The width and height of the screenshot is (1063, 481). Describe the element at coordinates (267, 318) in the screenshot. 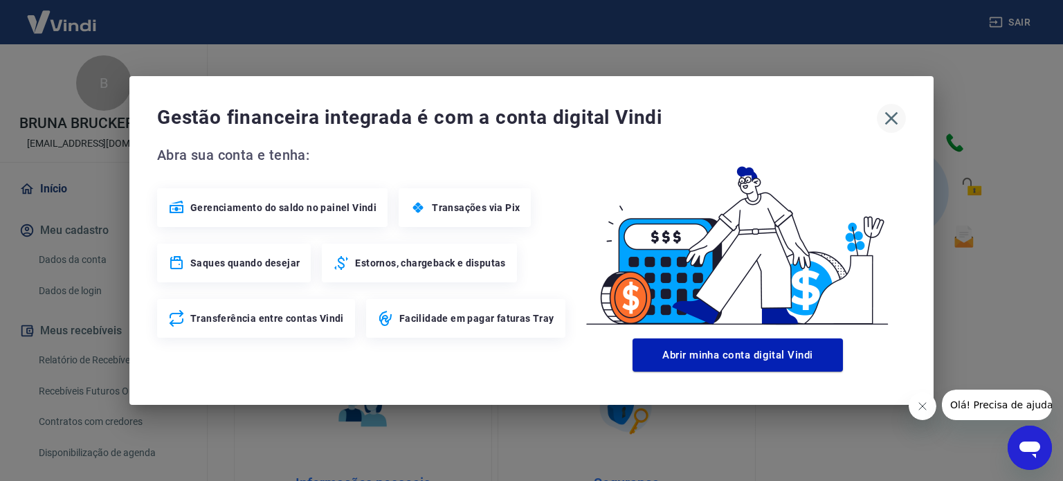

I see `span: Transferência entre contas Vindi` at that location.